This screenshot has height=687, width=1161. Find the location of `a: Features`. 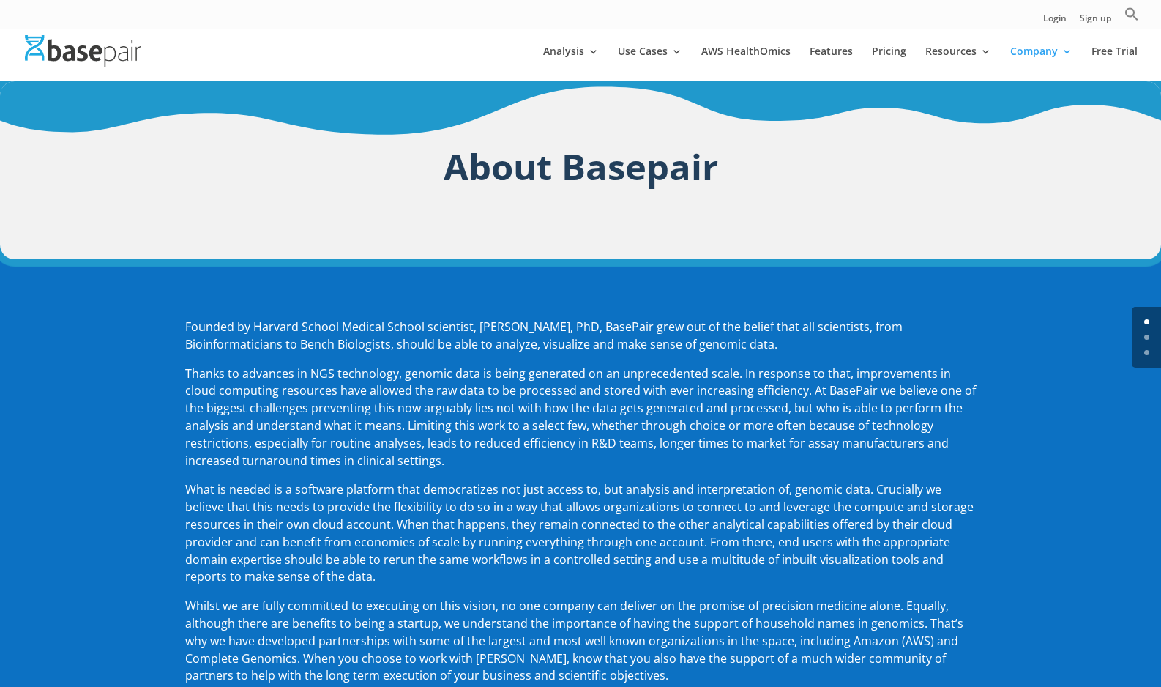

a: Features is located at coordinates (831, 63).